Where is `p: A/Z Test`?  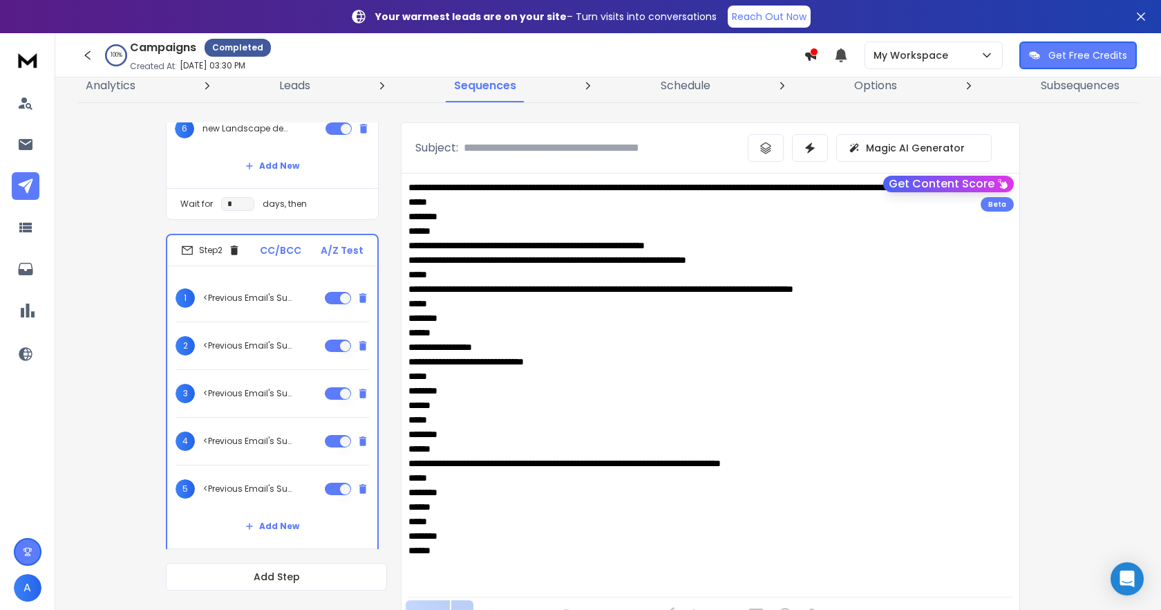
p: A/Z Test is located at coordinates (342, 250).